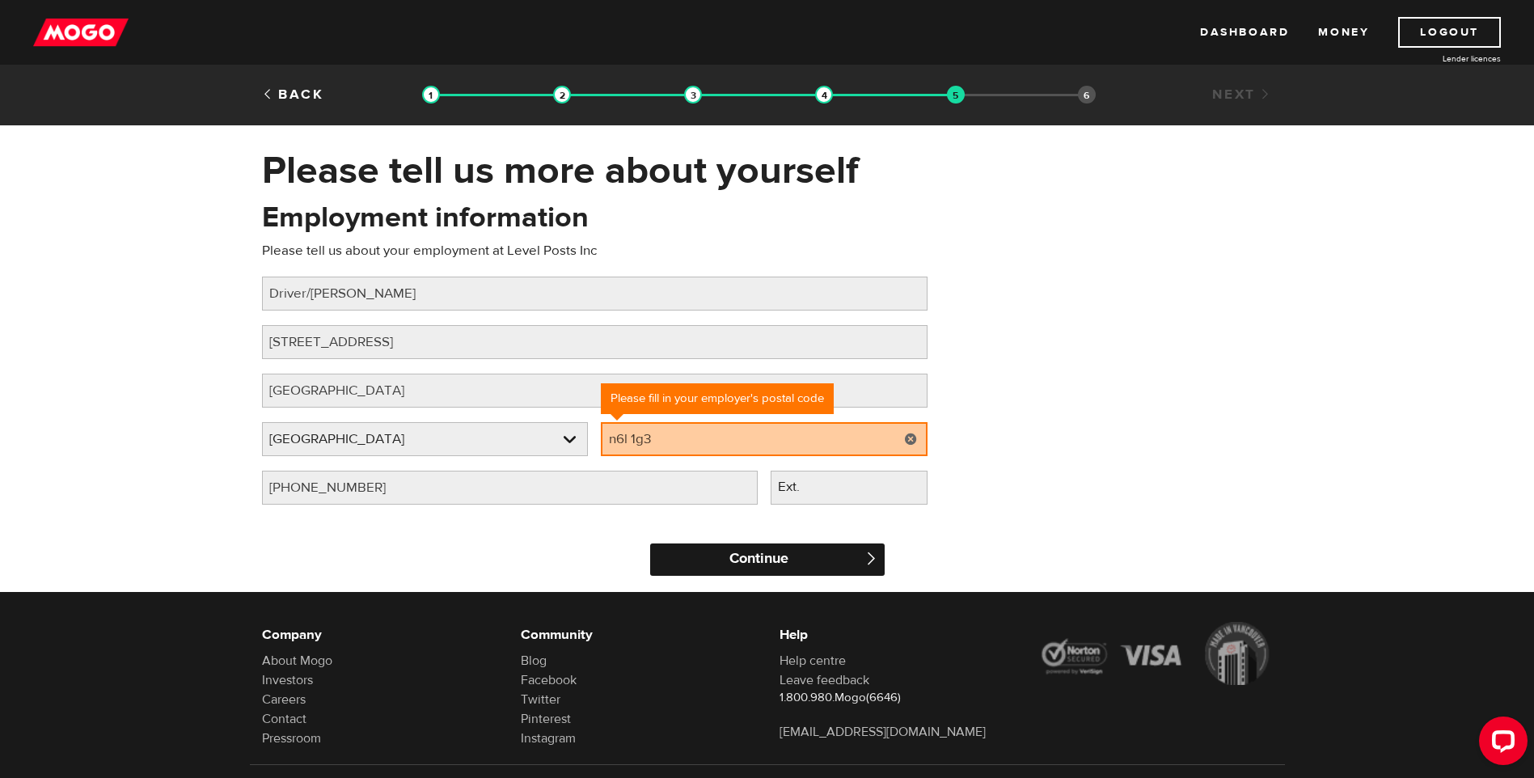 Image resolution: width=1534 pixels, height=778 pixels. What do you see at coordinates (768, 560) in the screenshot?
I see `input: Continue` at bounding box center [768, 560].